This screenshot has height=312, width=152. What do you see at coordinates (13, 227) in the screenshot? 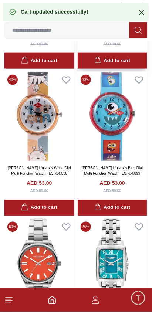
I see `span: 60 %` at bounding box center [13, 227].